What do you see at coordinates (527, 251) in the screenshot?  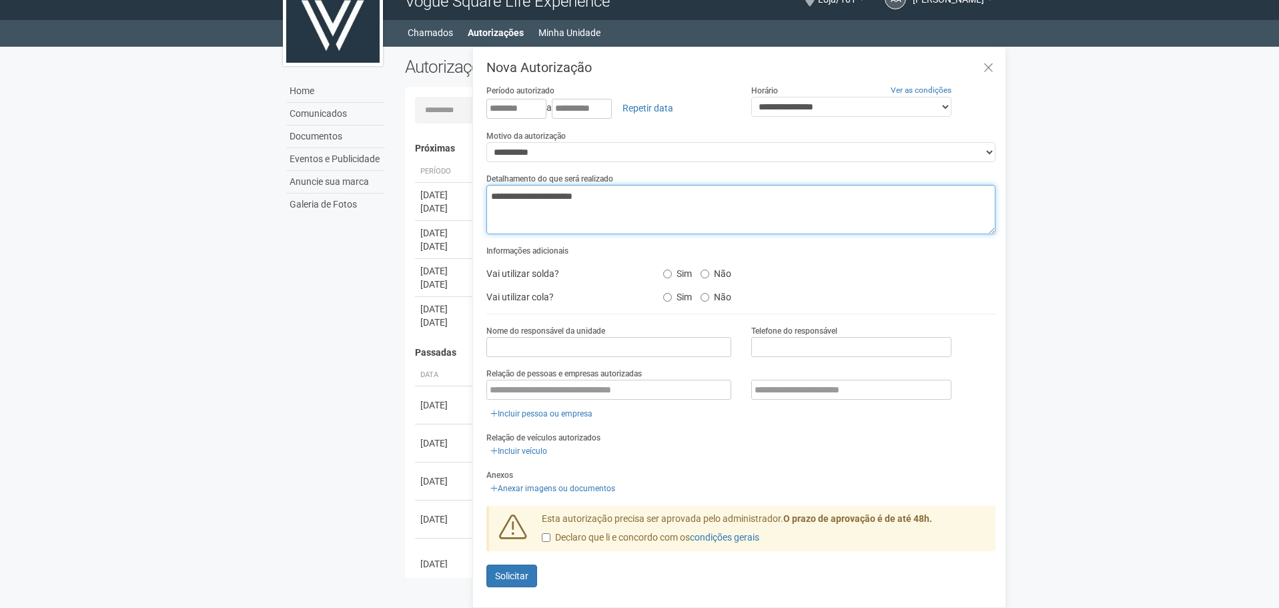 I see `label: Informações adicionais` at bounding box center [527, 251].